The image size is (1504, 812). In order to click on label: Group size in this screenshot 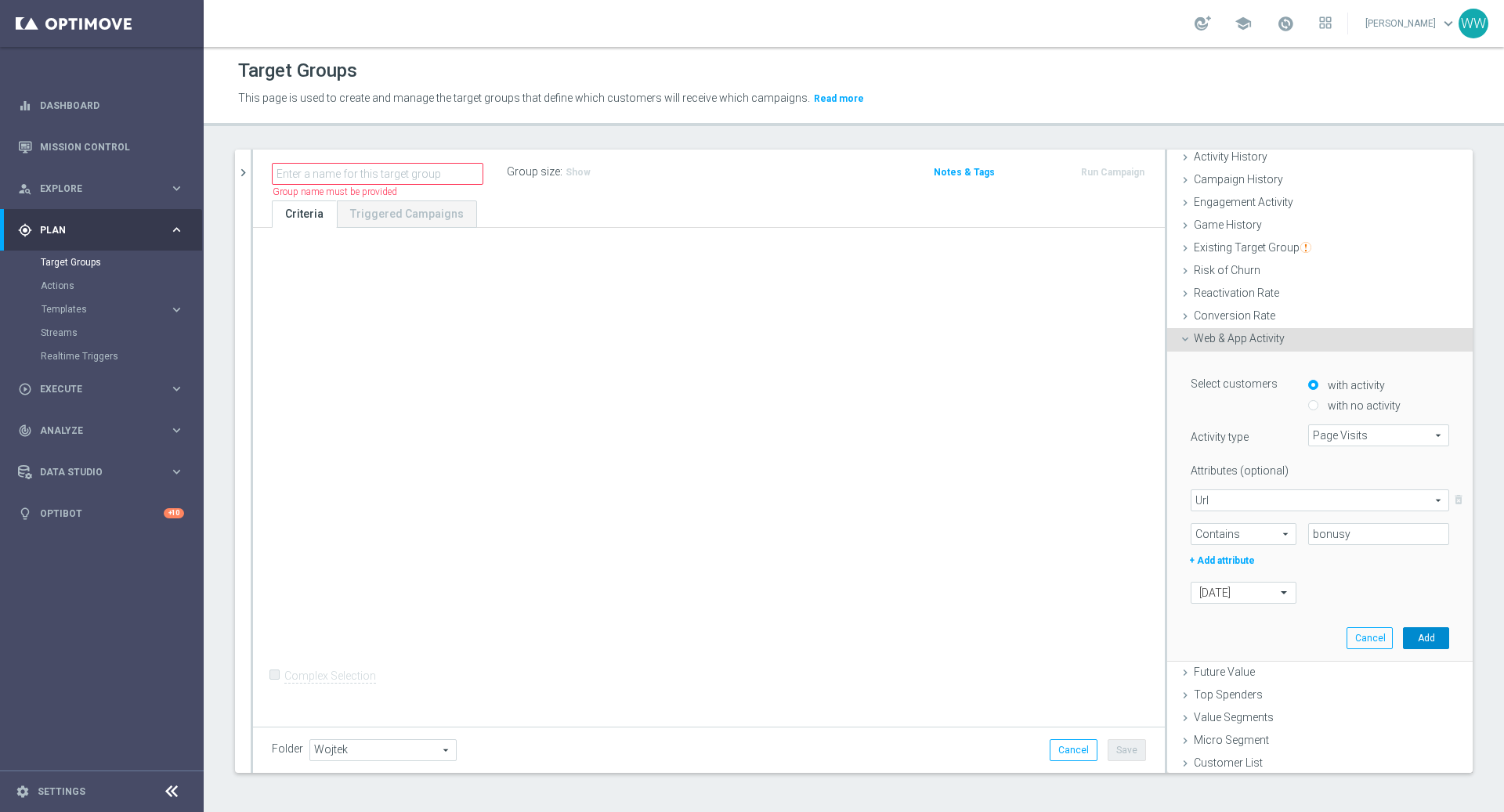, I will do `click(533, 172)`.